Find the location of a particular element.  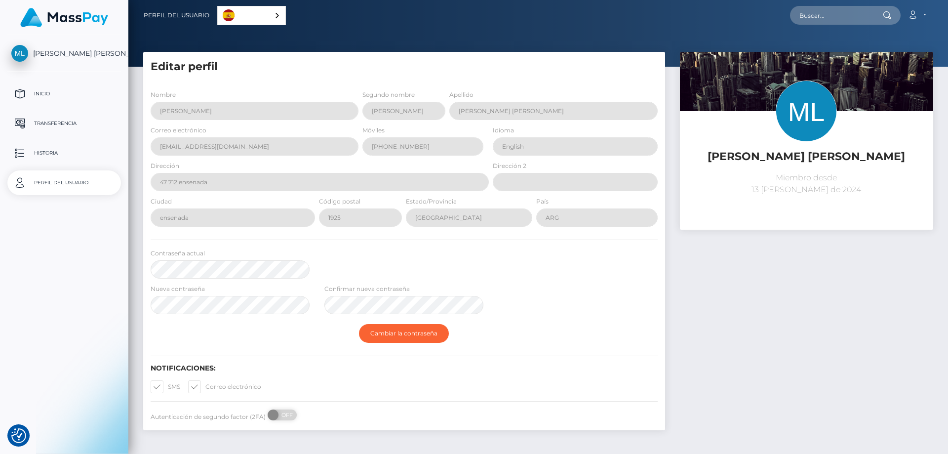

label: Móviles is located at coordinates (373, 130).